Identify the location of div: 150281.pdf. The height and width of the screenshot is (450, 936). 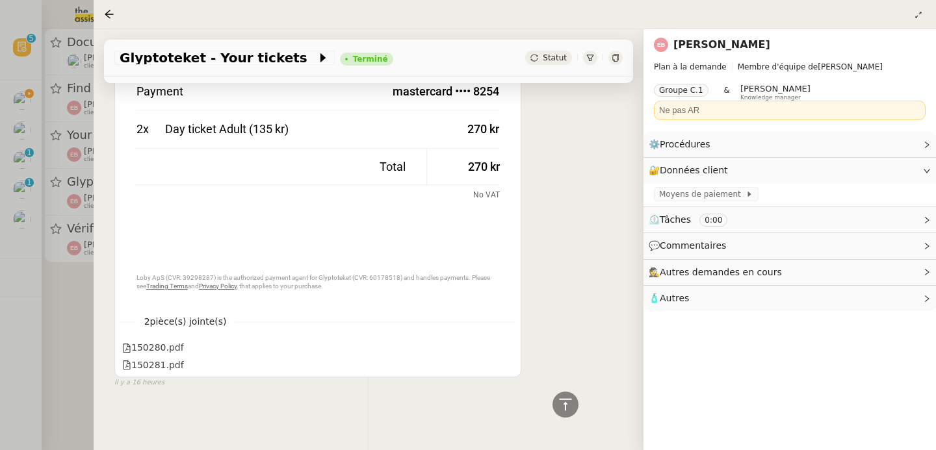
(153, 365).